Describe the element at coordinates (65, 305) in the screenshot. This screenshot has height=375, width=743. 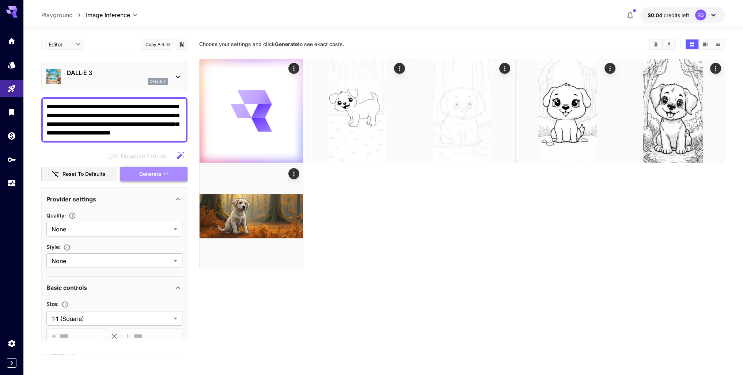
I see `button: Adjust the dimensions of the generated image by specifying its width and height in pixels, or sel...` at that location.